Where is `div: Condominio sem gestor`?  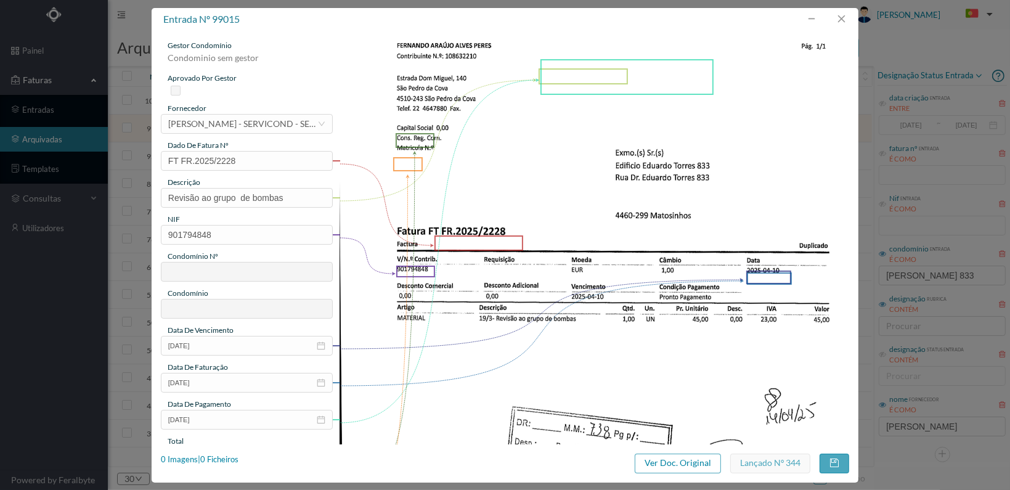
div: Condominio sem gestor is located at coordinates (247, 62).